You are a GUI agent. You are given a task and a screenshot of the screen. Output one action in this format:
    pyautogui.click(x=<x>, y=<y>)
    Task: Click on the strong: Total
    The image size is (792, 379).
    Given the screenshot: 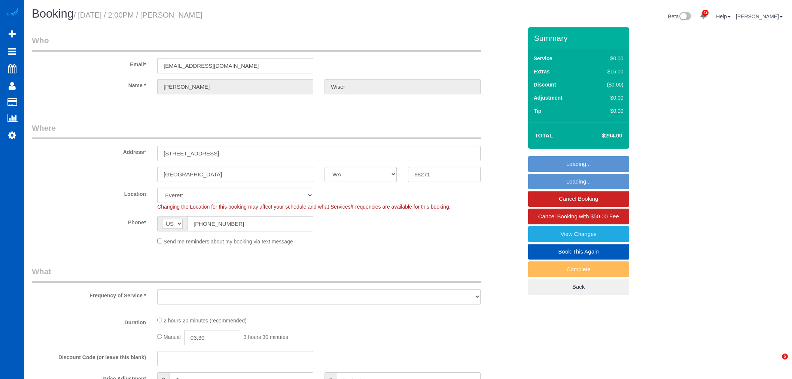 What is the action you would take?
    pyautogui.click(x=544, y=135)
    